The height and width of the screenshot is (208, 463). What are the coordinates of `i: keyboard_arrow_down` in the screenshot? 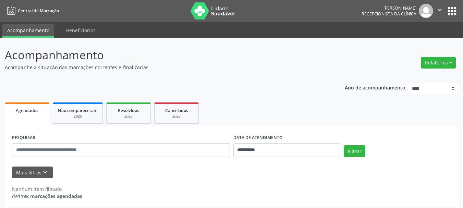 It's located at (45, 172).